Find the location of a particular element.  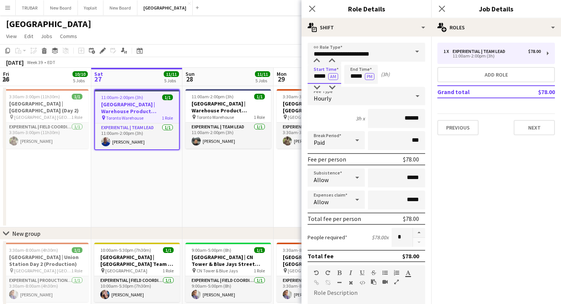

div: Experiential | Team Lead is located at coordinates (480, 52).